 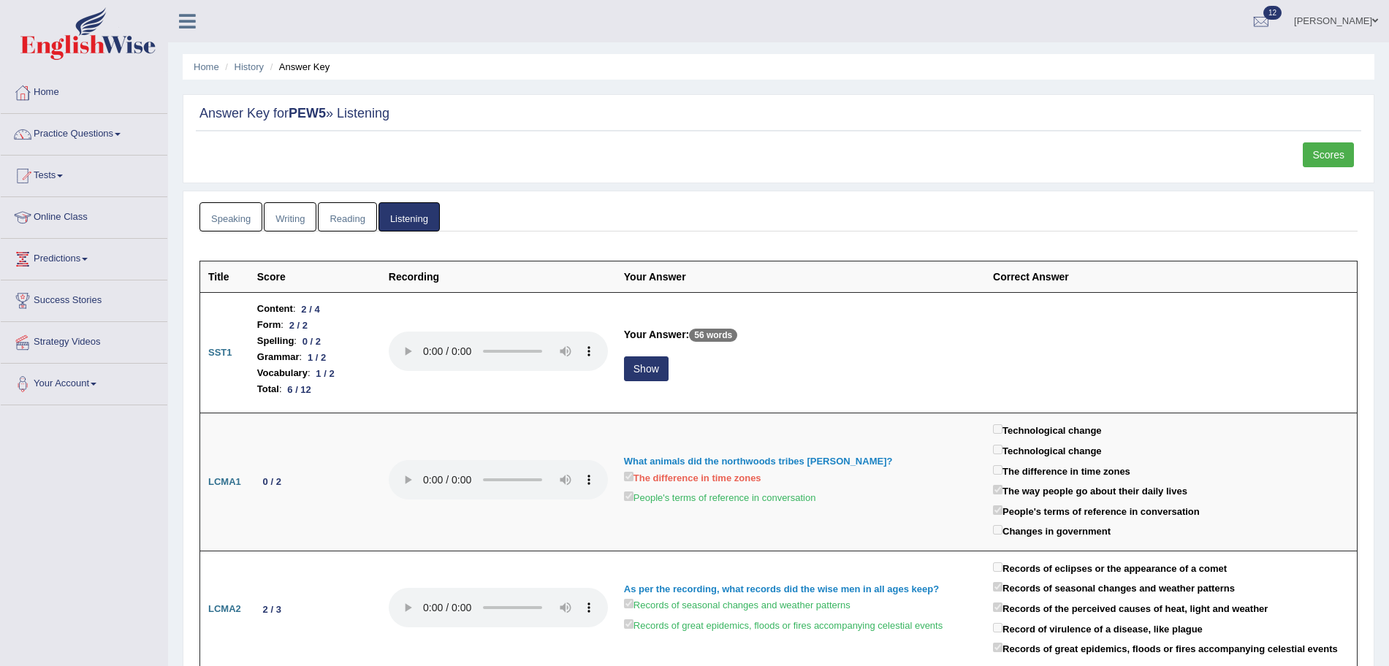 I want to click on div: 6 / 12, so click(x=300, y=389).